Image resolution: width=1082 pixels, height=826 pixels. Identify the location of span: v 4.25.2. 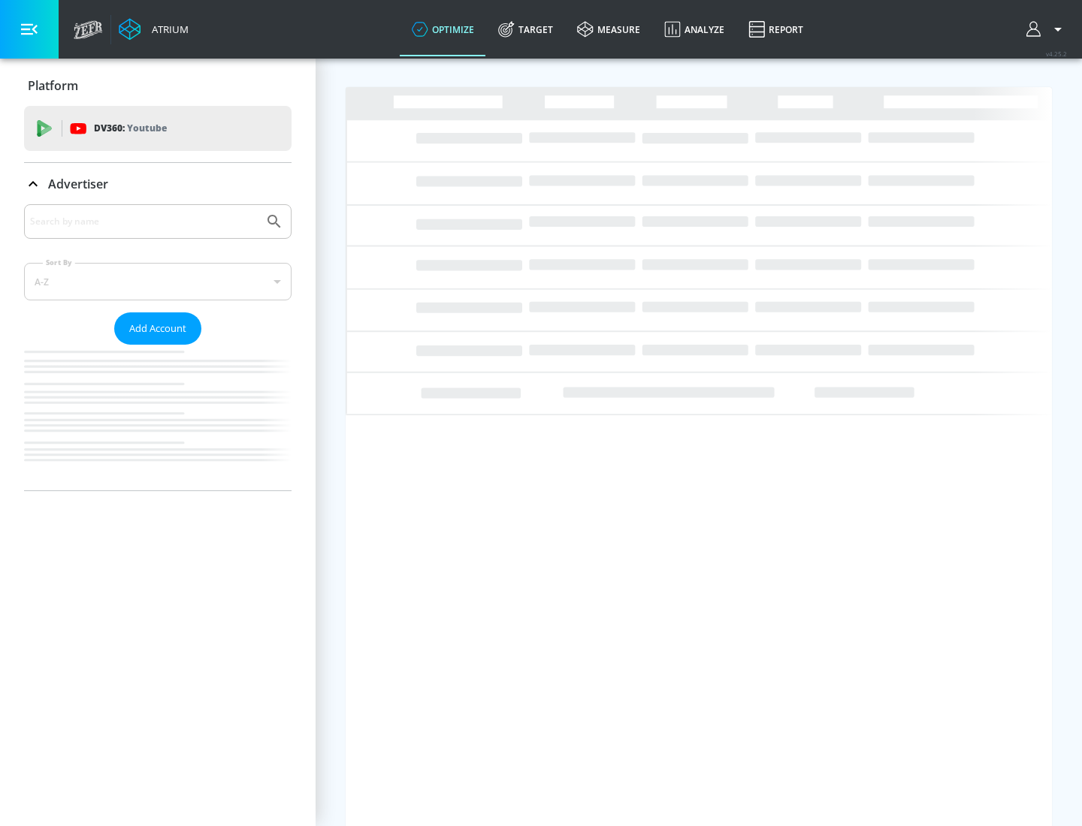
(1056, 53).